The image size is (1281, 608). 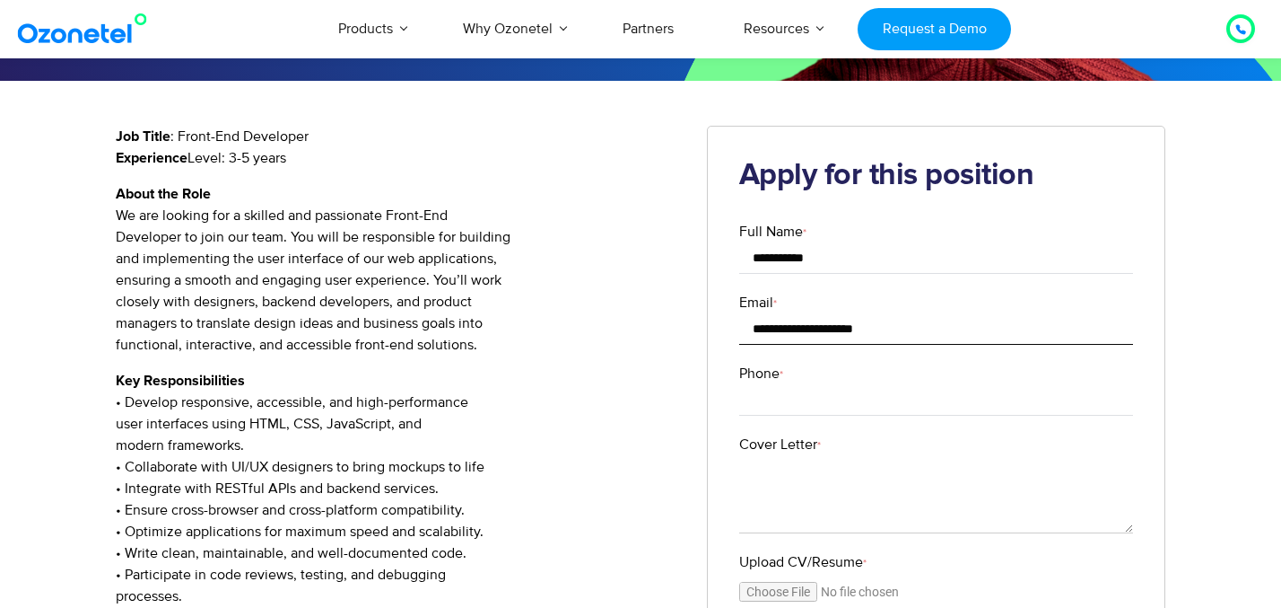 What do you see at coordinates (152, 158) in the screenshot?
I see `strong: Experience` at bounding box center [152, 158].